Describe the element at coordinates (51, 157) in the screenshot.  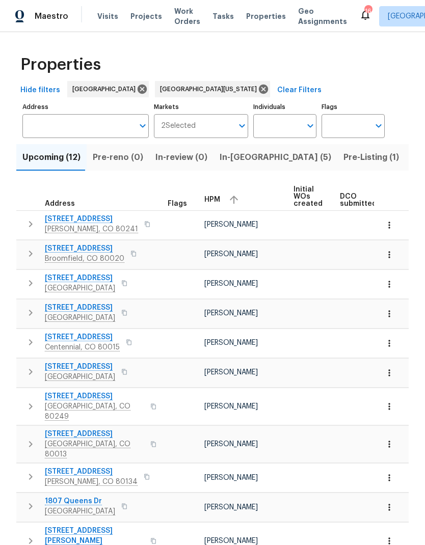
I see `span: Upcoming (12)` at that location.